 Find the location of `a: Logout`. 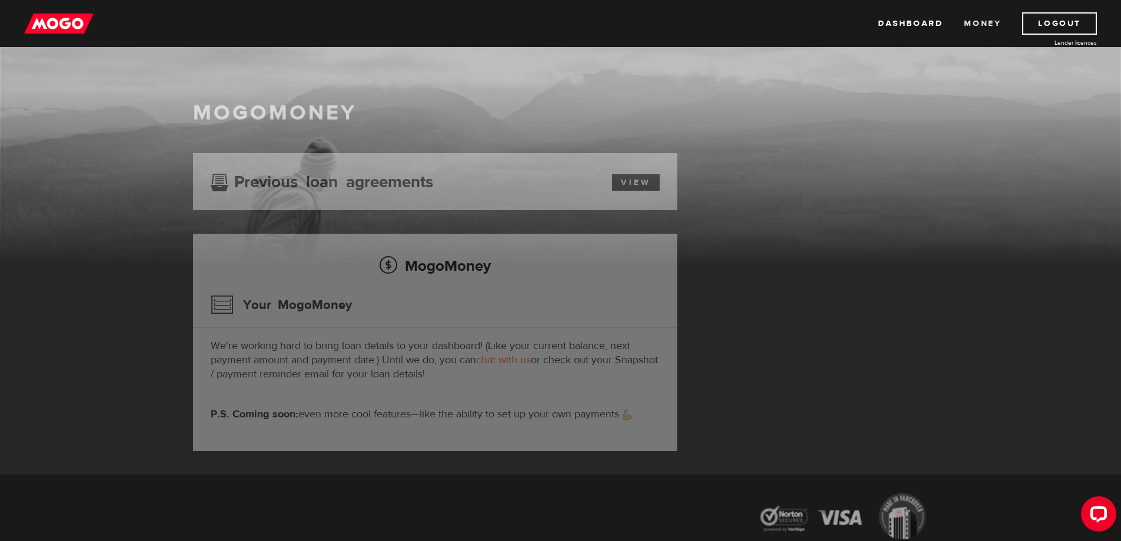

a: Logout is located at coordinates (1059, 24).